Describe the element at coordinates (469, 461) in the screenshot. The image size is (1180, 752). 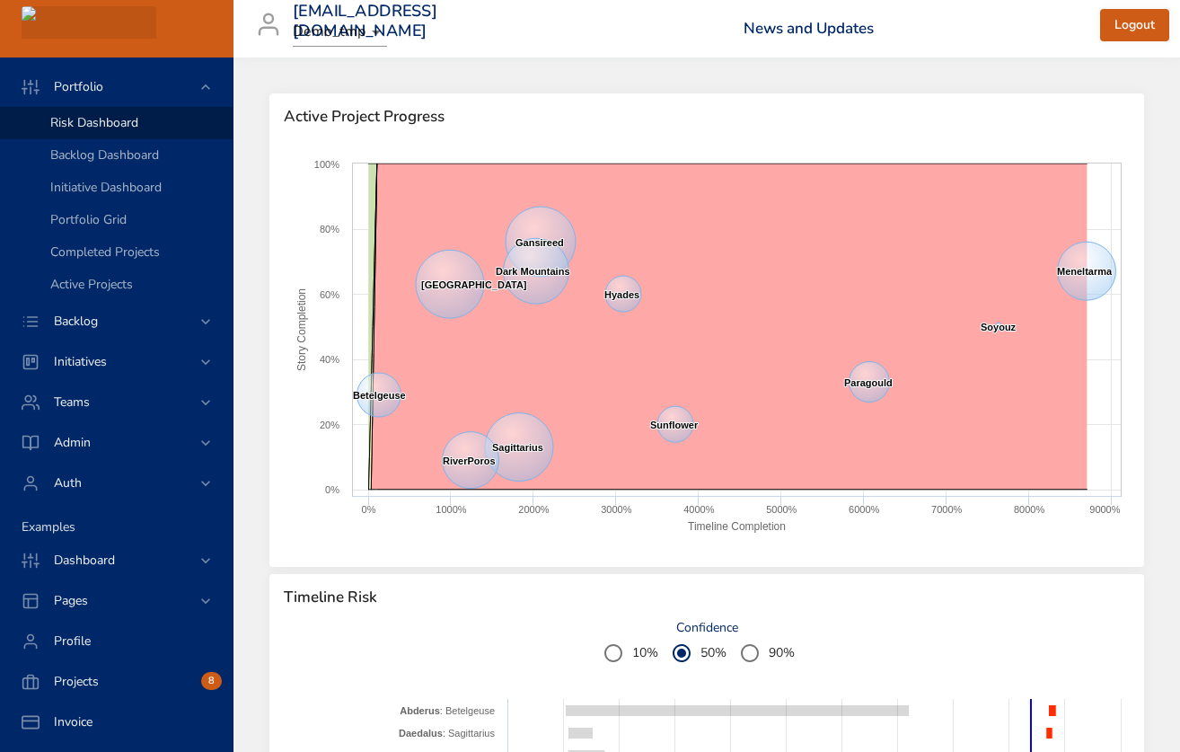
I see `text: RiverPoros` at that location.